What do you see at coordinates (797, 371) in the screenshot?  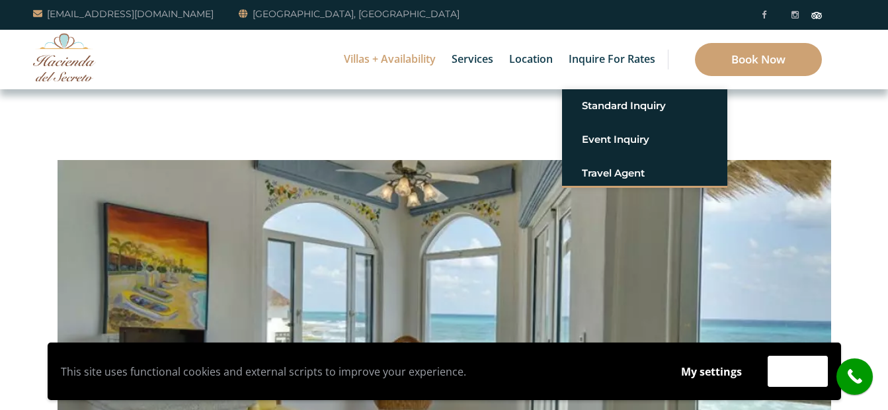 I see `button: Accept` at bounding box center [797, 371].